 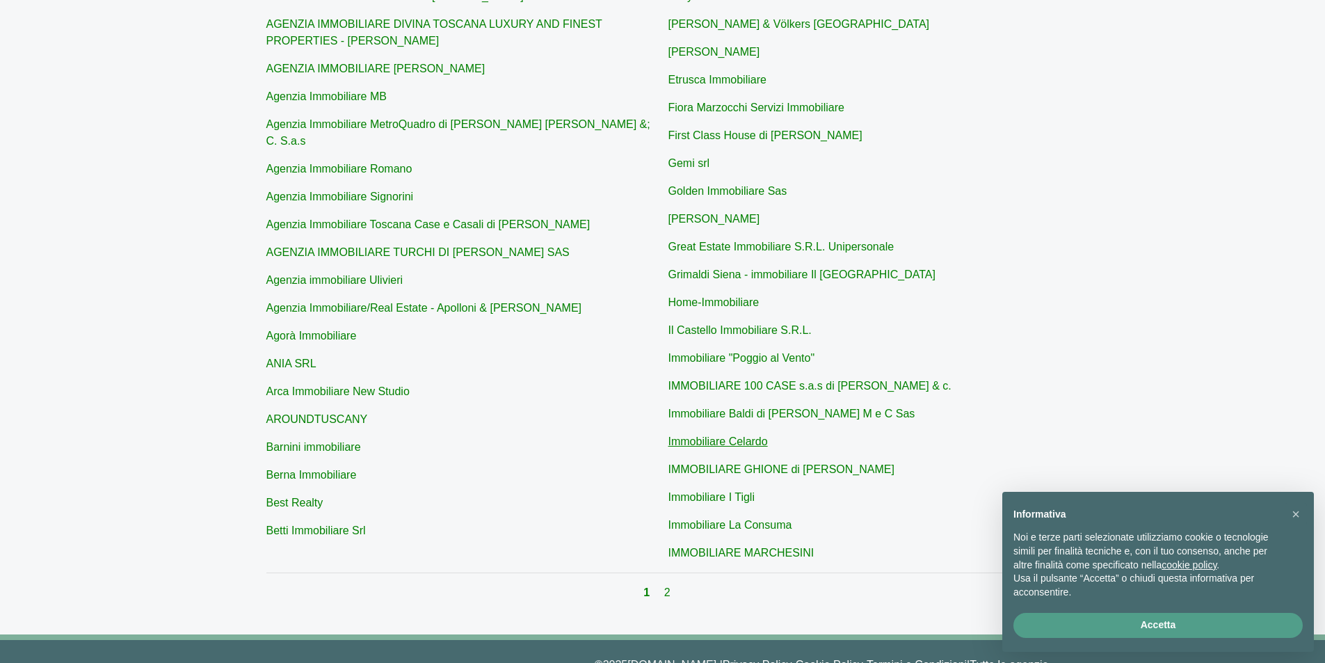 I want to click on h2: Informativa, so click(x=1147, y=514).